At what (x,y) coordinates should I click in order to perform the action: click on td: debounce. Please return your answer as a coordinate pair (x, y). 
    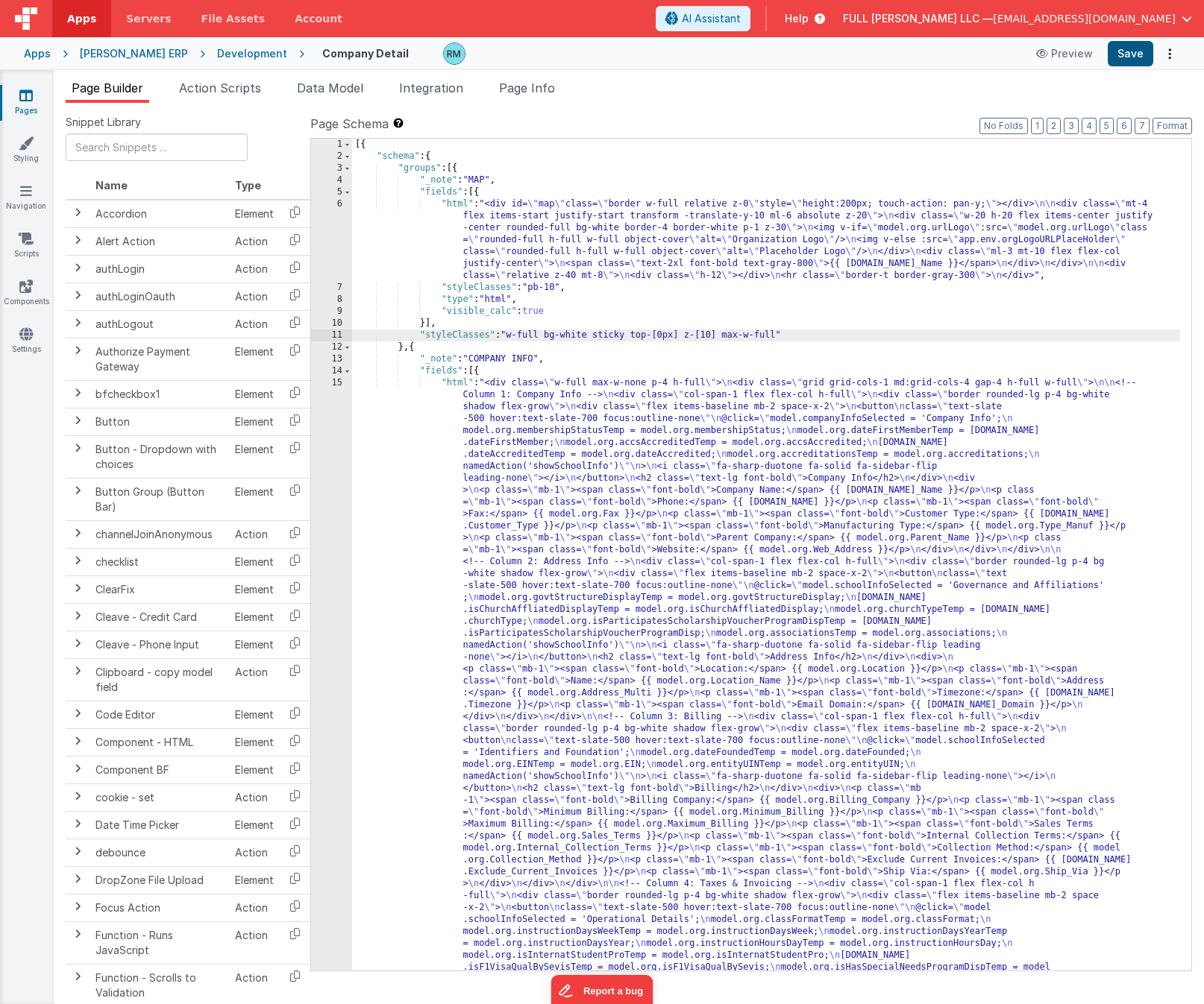
    Looking at the image, I should click on (159, 852).